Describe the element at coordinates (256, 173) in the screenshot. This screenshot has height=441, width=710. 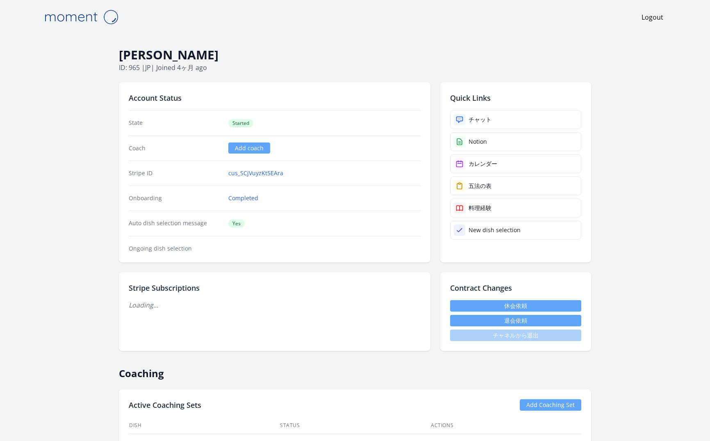
I see `a: cus_SCjVuyzKt5EAra` at that location.